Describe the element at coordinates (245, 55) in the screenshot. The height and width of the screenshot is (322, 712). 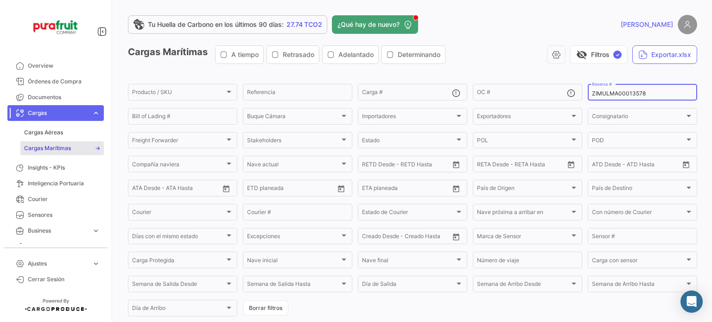
I see `span: A tiempo` at that location.